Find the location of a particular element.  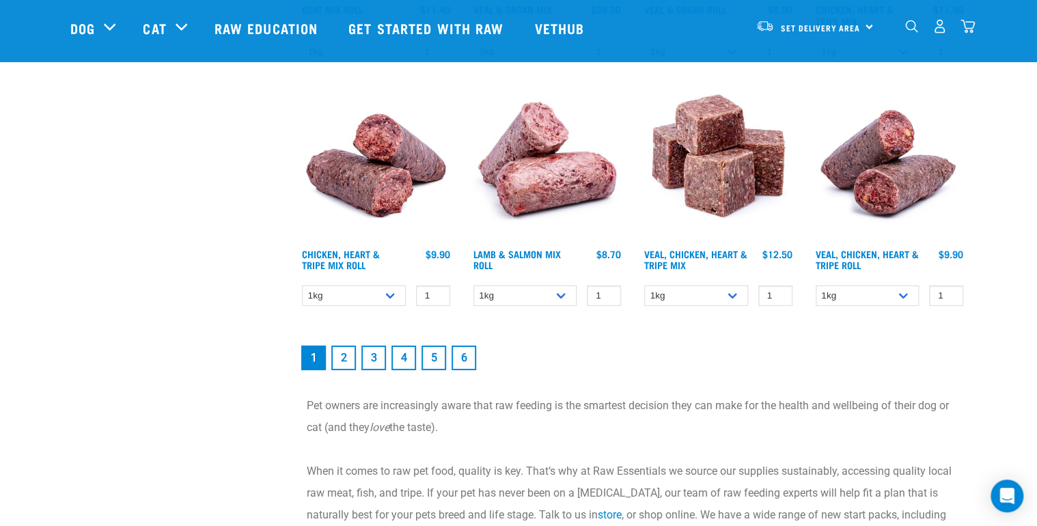

img: user.png is located at coordinates (939, 26).